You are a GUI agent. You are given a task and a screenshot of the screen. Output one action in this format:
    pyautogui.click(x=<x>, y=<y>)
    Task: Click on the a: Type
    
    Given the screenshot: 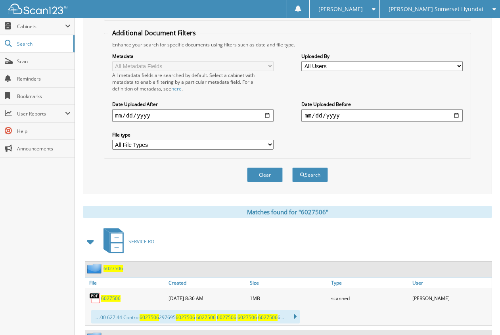 What is the action you would take?
    pyautogui.click(x=369, y=282)
    